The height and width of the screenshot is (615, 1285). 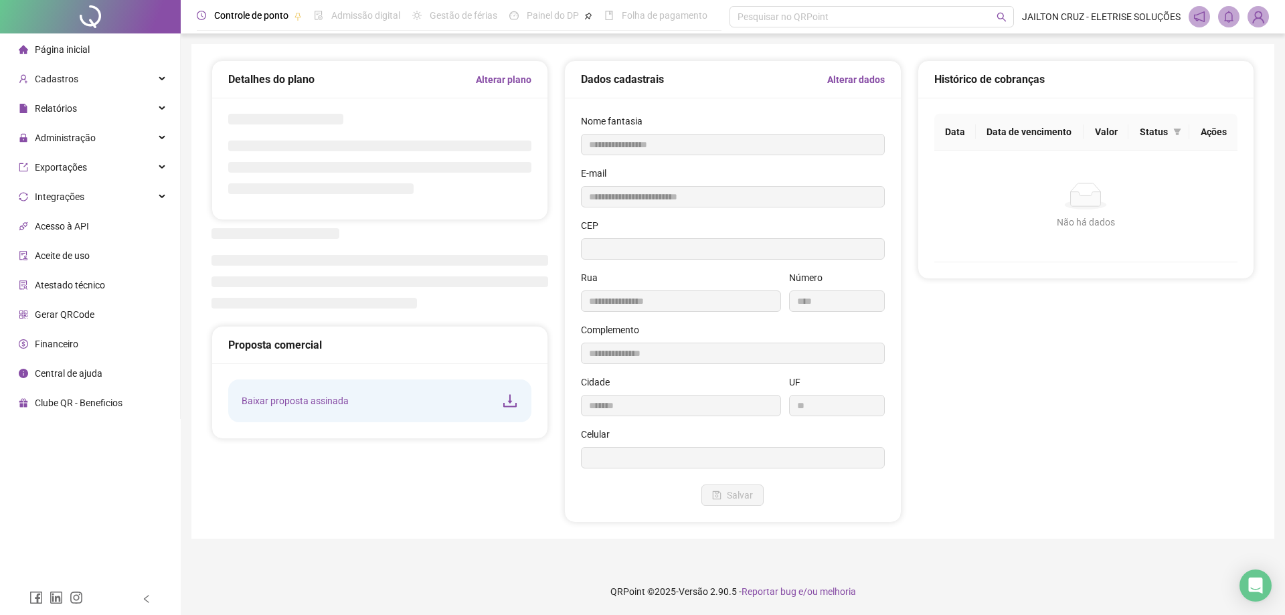 What do you see at coordinates (365, 15) in the screenshot?
I see `span: Admissão digital` at bounding box center [365, 15].